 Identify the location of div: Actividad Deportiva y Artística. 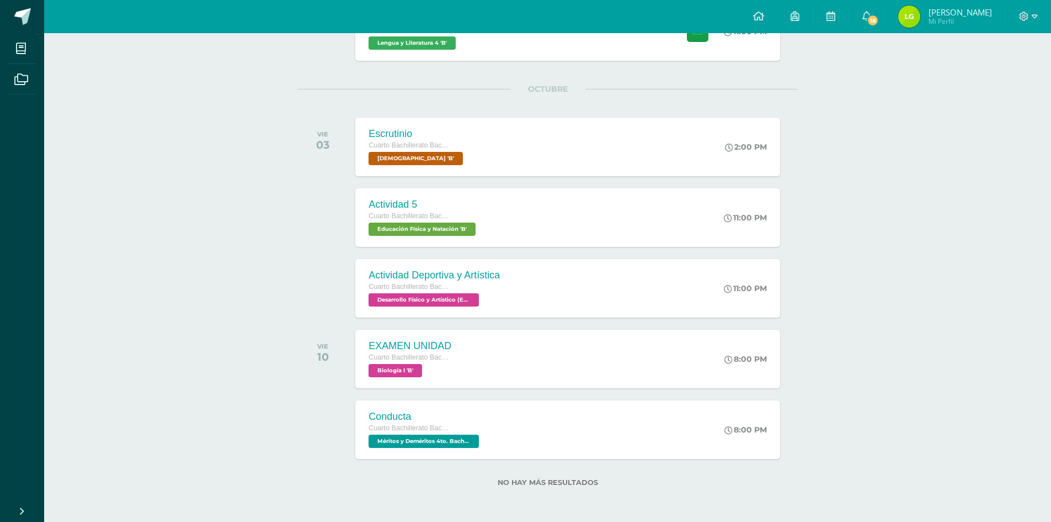
(434, 275).